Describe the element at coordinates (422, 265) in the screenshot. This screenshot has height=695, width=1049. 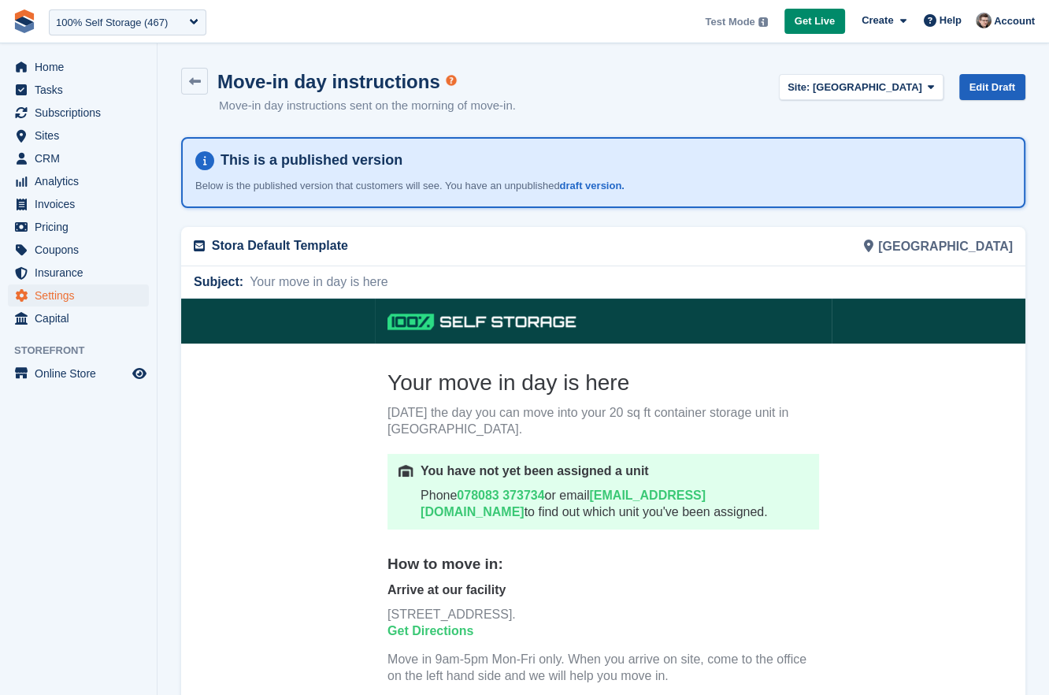
I see `h5: How to move in:` at that location.